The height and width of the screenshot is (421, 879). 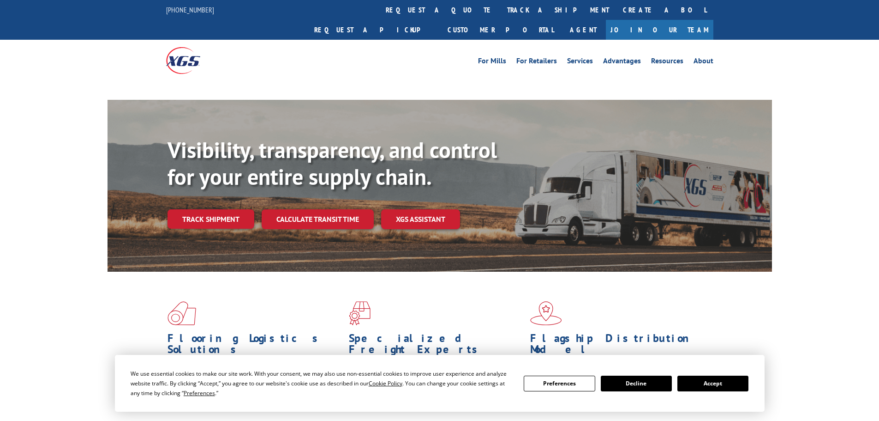 What do you see at coordinates (374, 30) in the screenshot?
I see `a: Request a pickup` at bounding box center [374, 30].